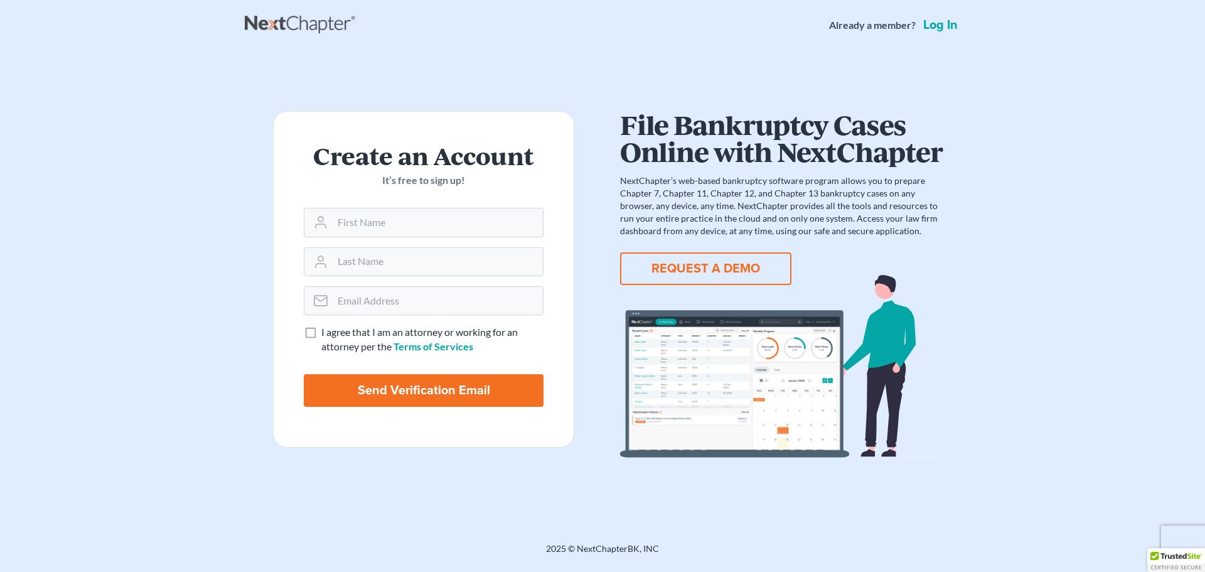 This screenshot has height=572, width=1205. I want to click on span: I agree that I am an attorney or working for an attorney per the, so click(419, 339).